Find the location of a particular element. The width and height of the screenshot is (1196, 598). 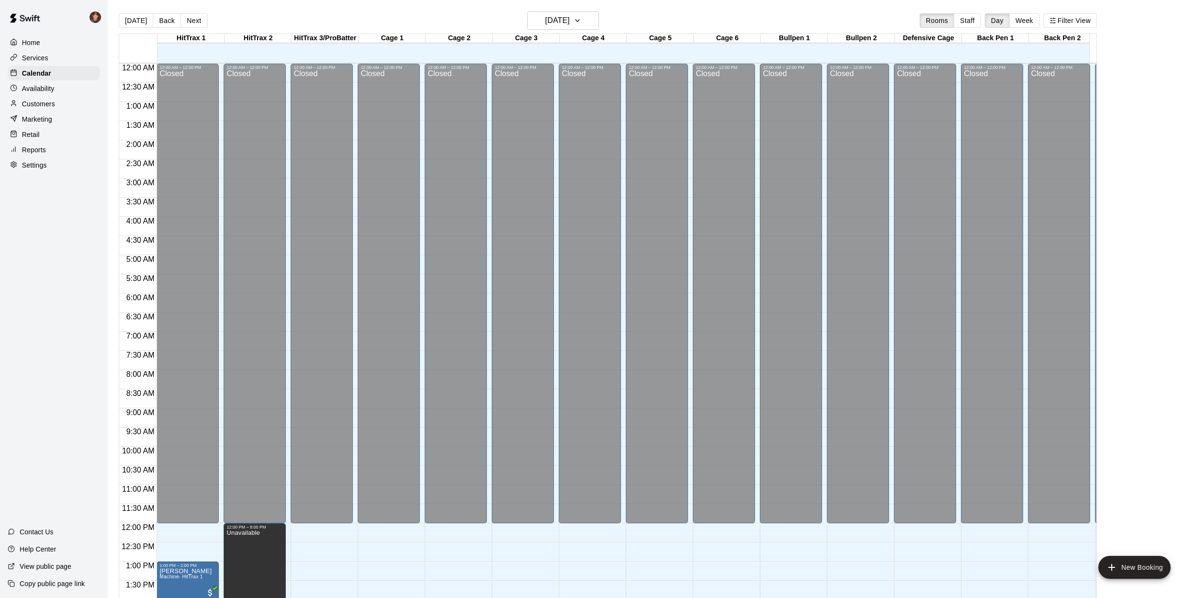

p: Customers is located at coordinates (38, 104).